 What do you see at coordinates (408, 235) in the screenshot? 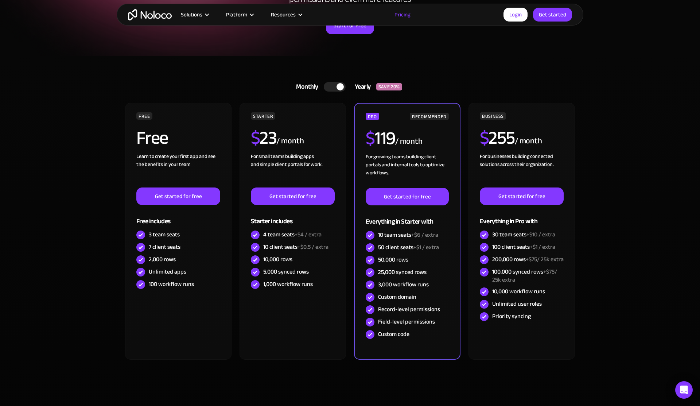
I see `div: 10 team seats` at bounding box center [408, 235].